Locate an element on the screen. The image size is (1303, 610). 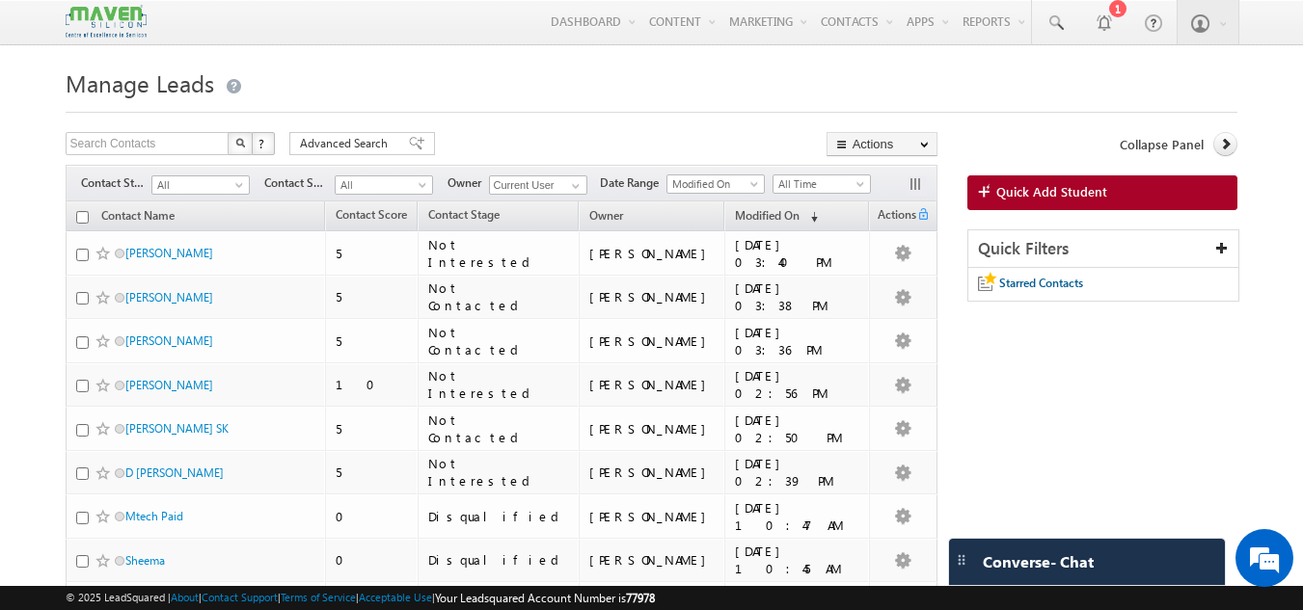
a: Contact Support is located at coordinates (239, 597).